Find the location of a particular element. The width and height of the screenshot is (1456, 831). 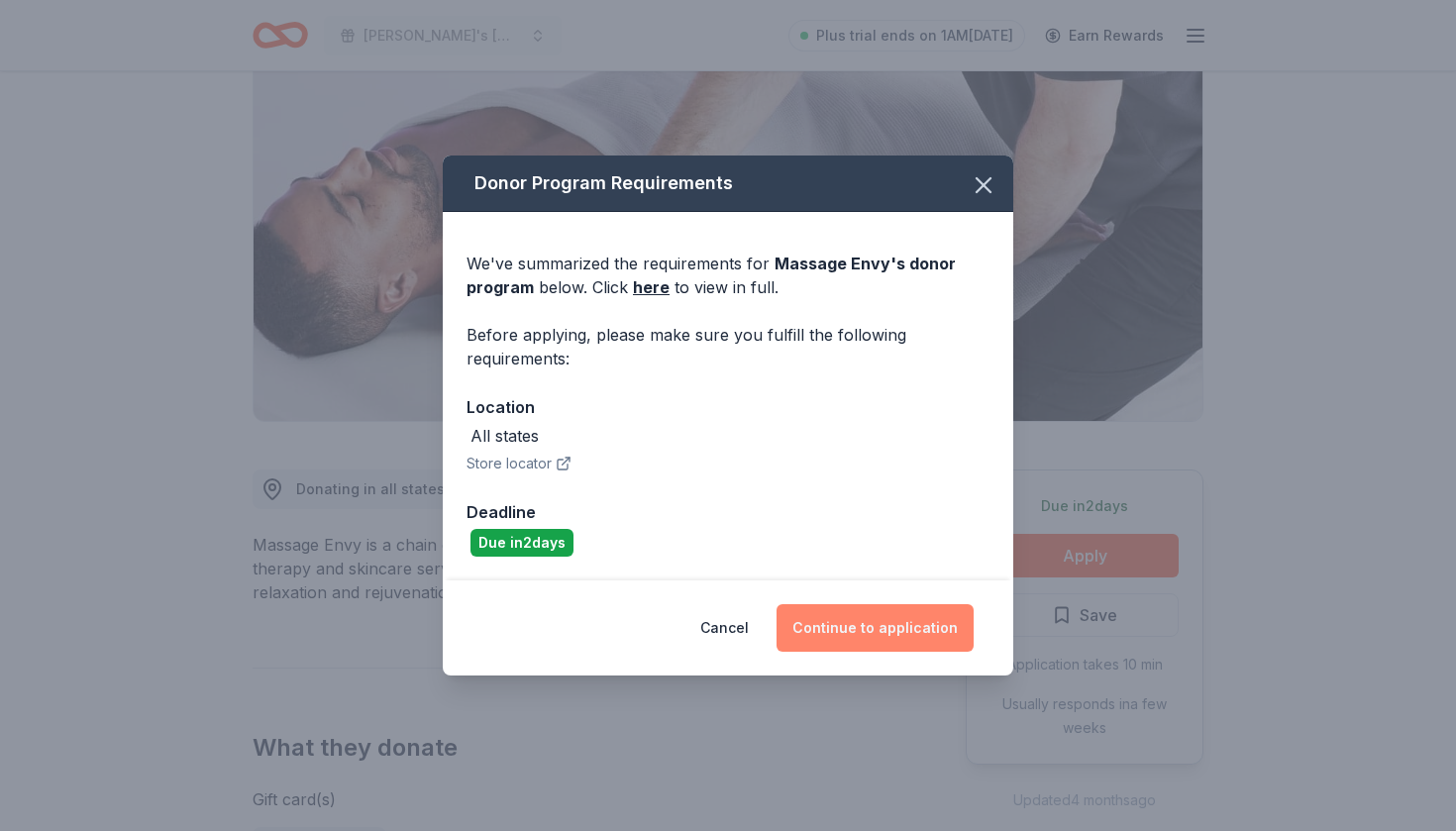

a: here is located at coordinates (651, 287).